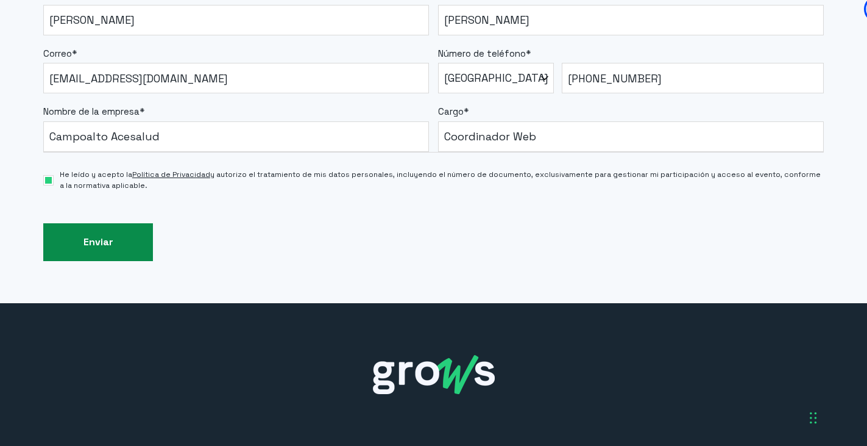  Describe the element at coordinates (98, 242) in the screenshot. I see `input: Enviar` at that location.